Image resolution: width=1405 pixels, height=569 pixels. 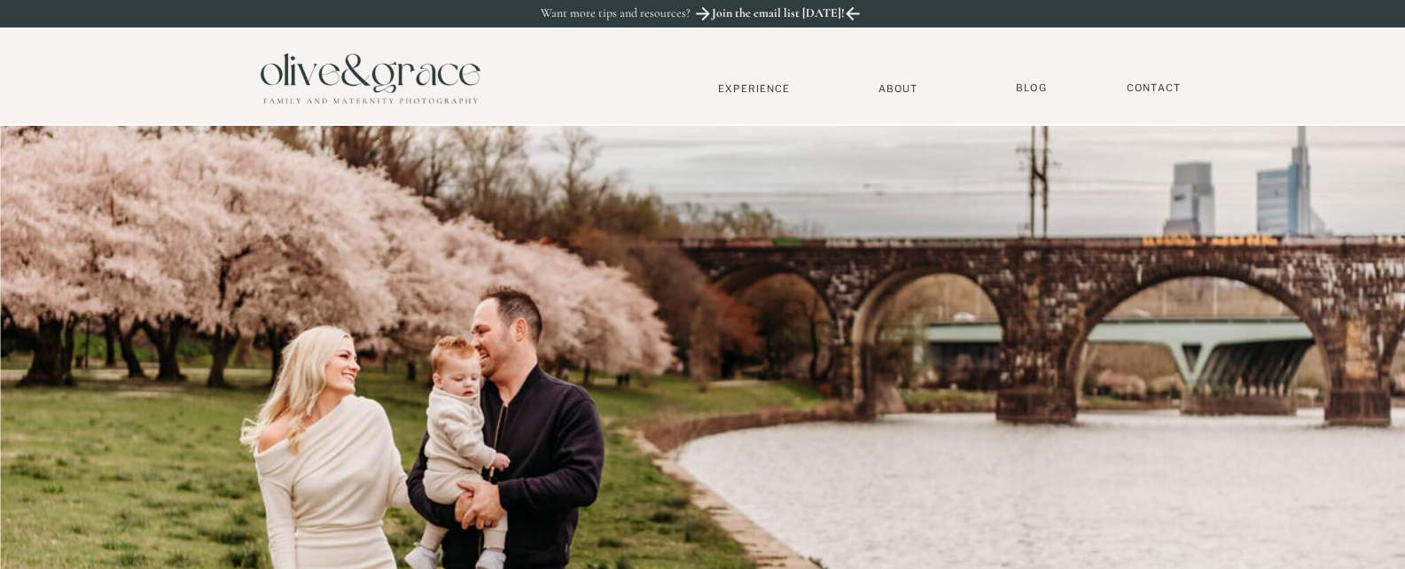 What do you see at coordinates (635, 13) in the screenshot?
I see `p: Want more tips and resources?` at bounding box center [635, 13].